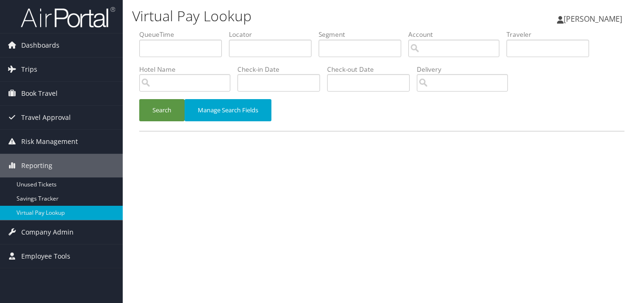 The height and width of the screenshot is (303, 641). What do you see at coordinates (39, 93) in the screenshot?
I see `span: Book Travel` at bounding box center [39, 93].